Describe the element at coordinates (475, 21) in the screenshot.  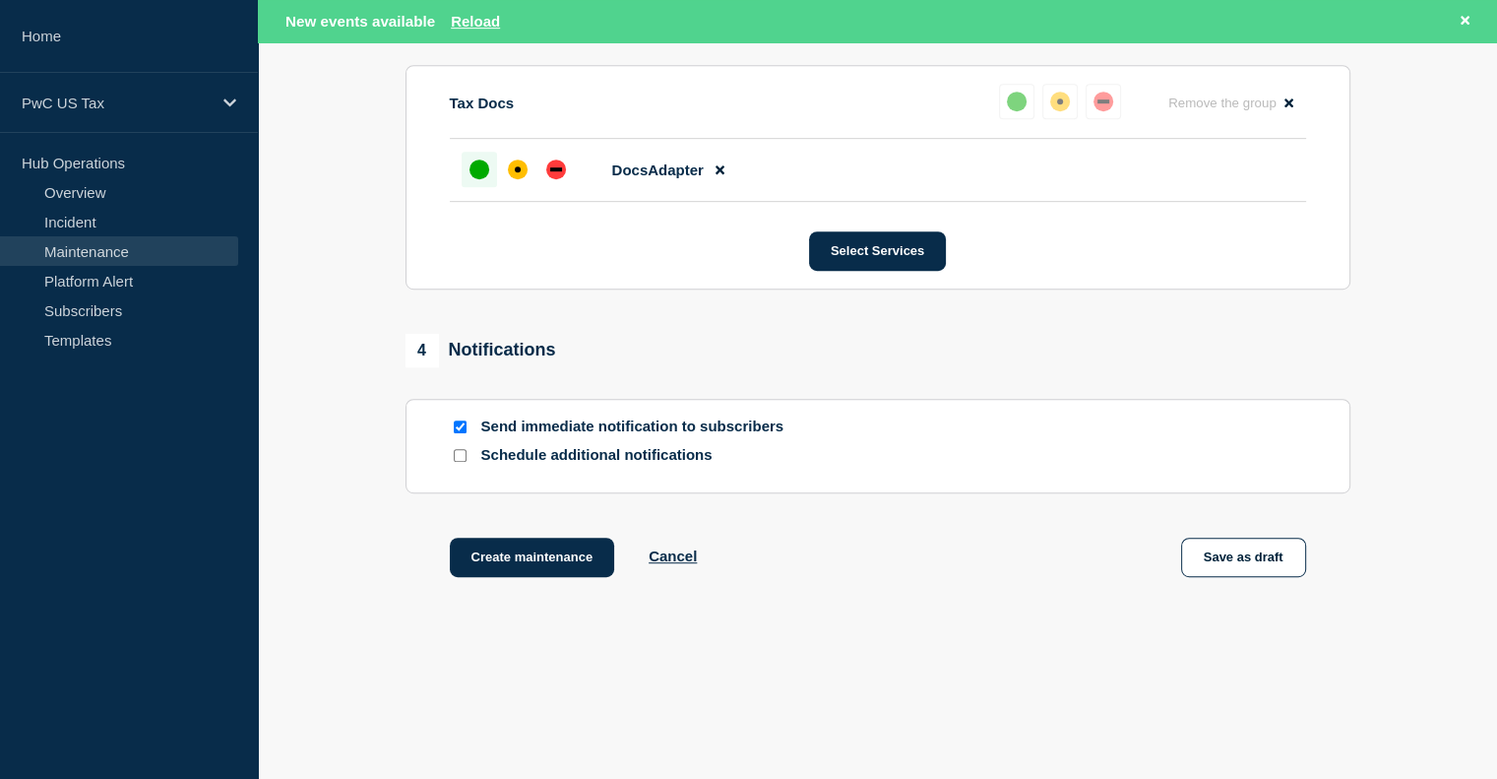
I see `button: Reload` at that location.